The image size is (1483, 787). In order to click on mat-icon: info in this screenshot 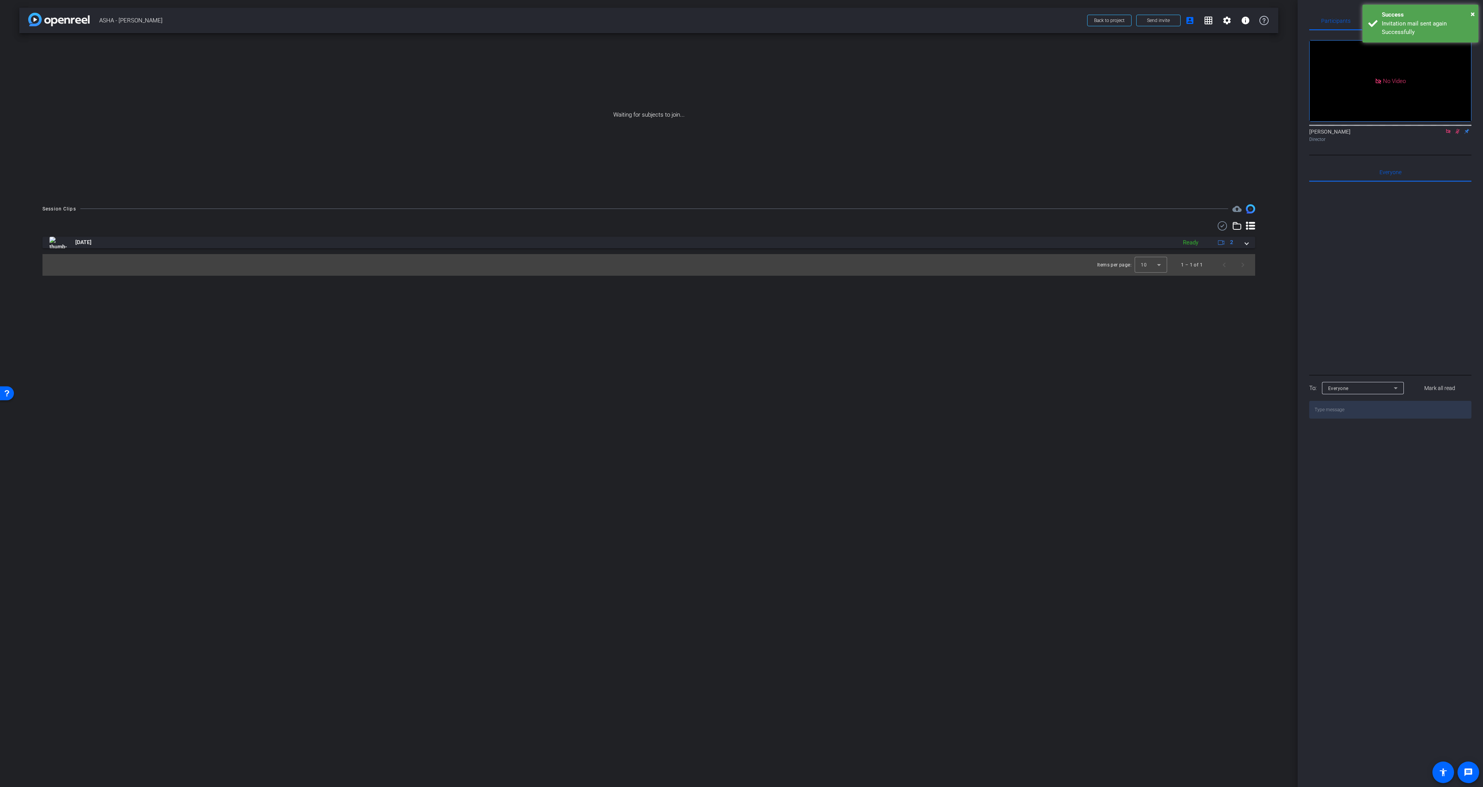, I will do `click(1245, 20)`.